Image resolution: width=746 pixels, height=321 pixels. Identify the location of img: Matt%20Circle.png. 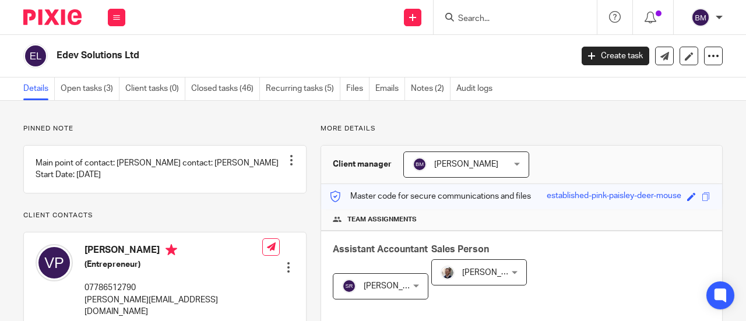
(448, 273).